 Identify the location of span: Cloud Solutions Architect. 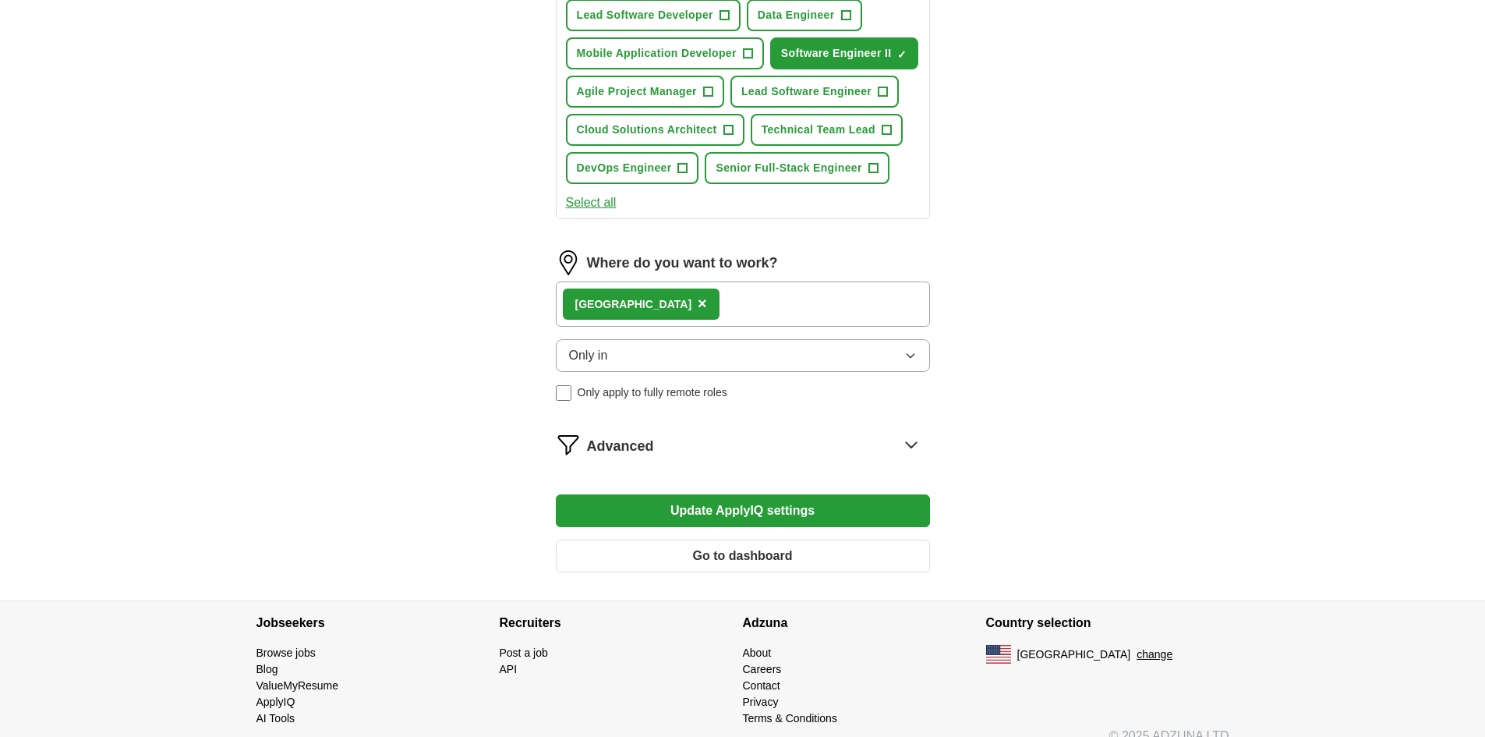
(647, 129).